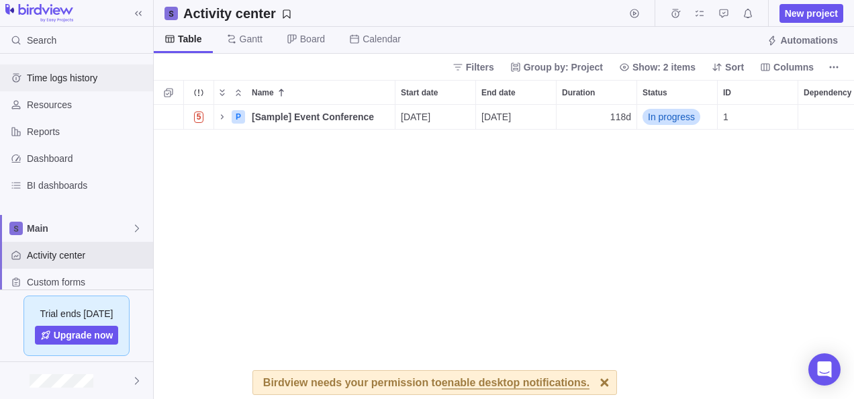 Image resolution: width=854 pixels, height=399 pixels. Describe the element at coordinates (79, 228) in the screenshot. I see `span: Main` at that location.